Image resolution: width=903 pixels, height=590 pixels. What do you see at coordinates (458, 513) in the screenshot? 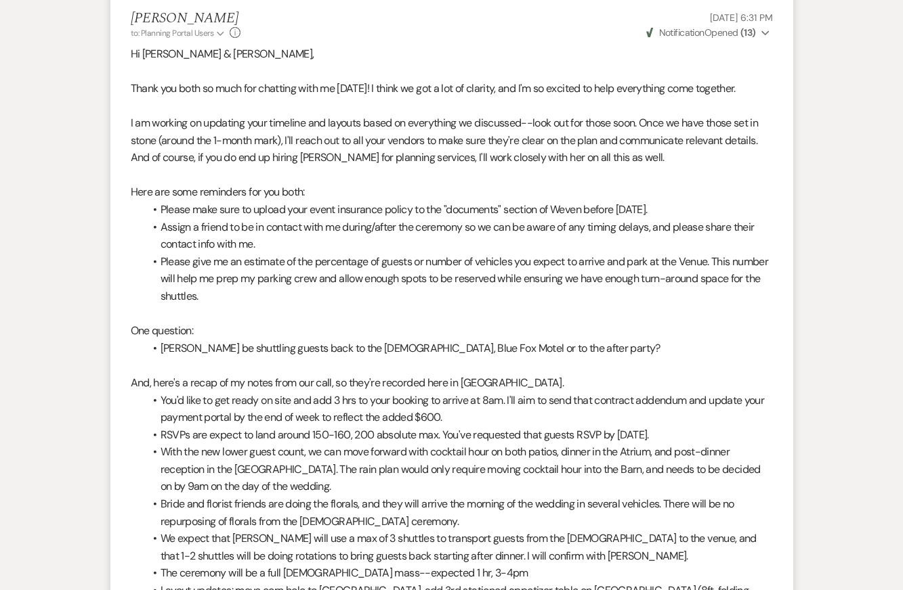
I see `li: Bride and florist friends are doing the florals, and they will arrive the morning of the wedding ...` at bounding box center [458, 513].